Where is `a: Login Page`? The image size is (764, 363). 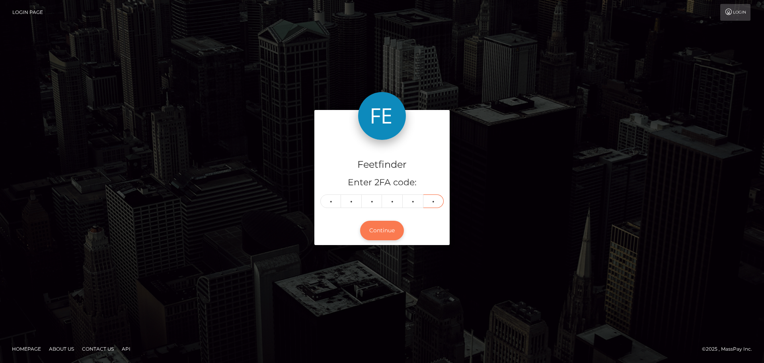 a: Login Page is located at coordinates (27, 12).